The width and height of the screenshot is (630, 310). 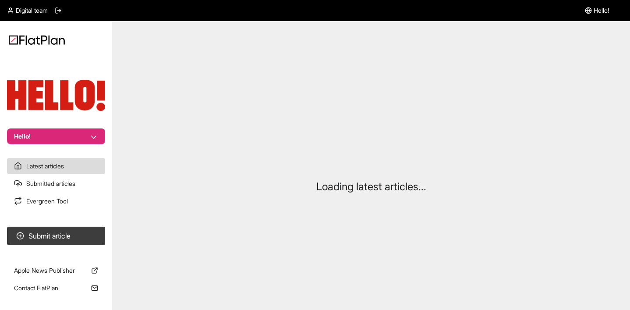 What do you see at coordinates (56, 136) in the screenshot?
I see `button: Hello!` at bounding box center [56, 136].